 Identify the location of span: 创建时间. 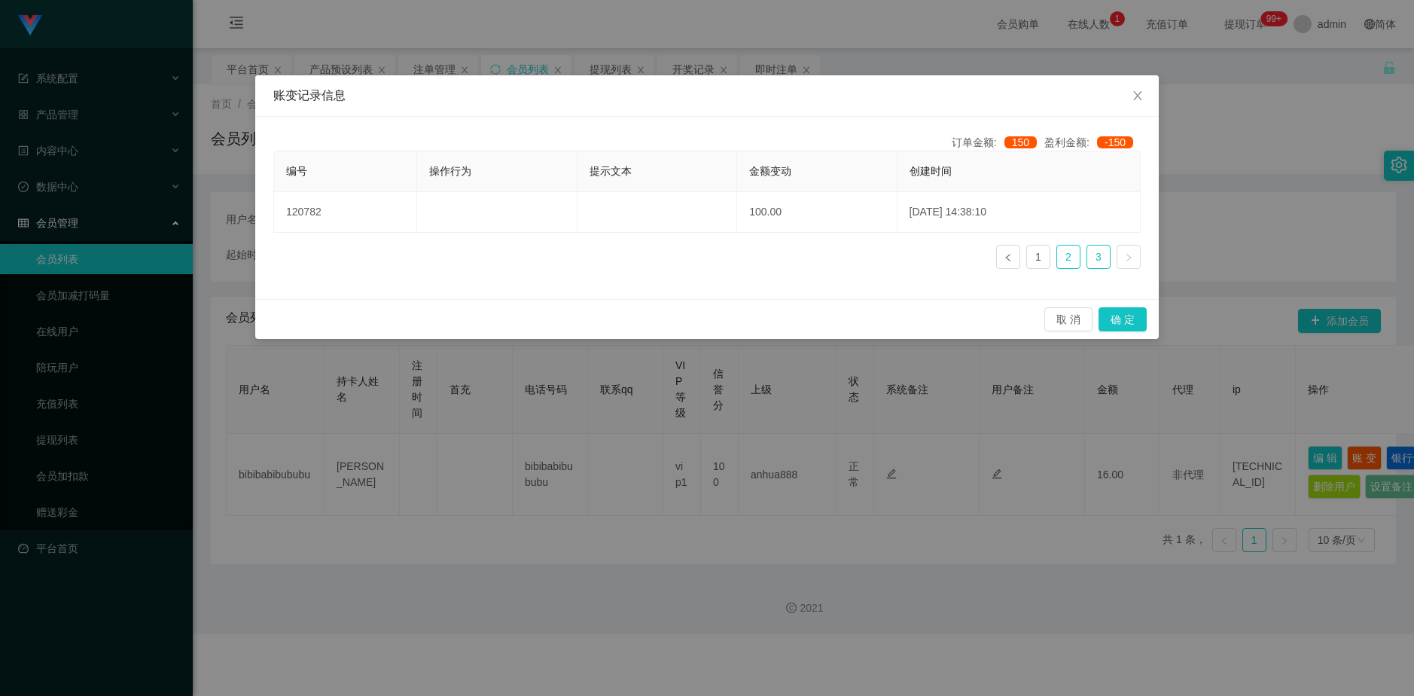
(931, 171).